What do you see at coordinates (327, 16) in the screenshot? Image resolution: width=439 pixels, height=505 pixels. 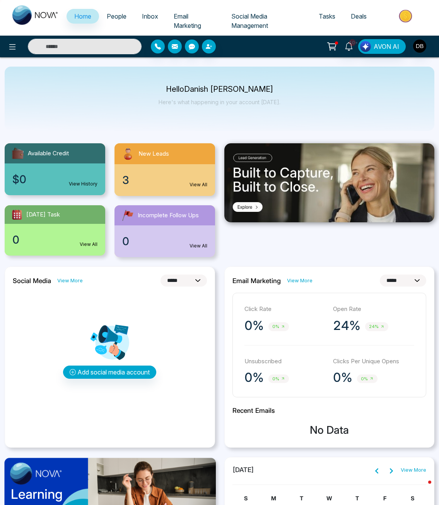 I see `span: Tasks` at bounding box center [327, 16].